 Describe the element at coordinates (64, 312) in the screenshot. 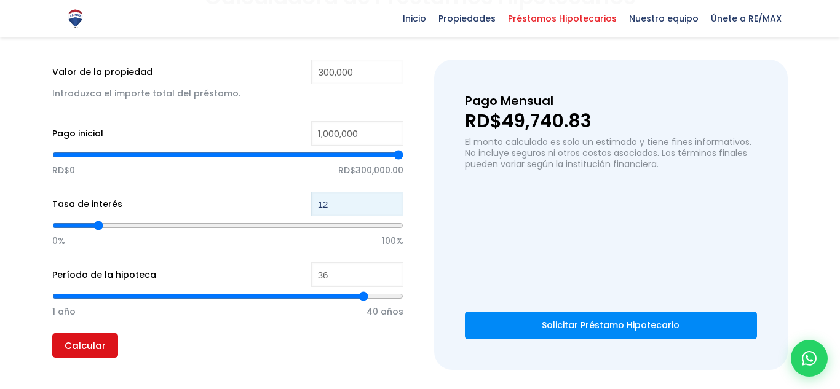

I see `span: 1 año` at that location.